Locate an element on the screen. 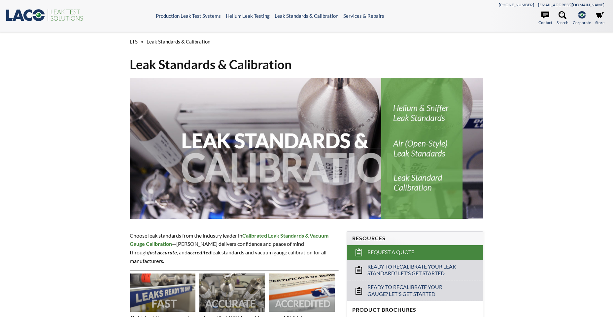  em: fast is located at coordinates (152, 252).